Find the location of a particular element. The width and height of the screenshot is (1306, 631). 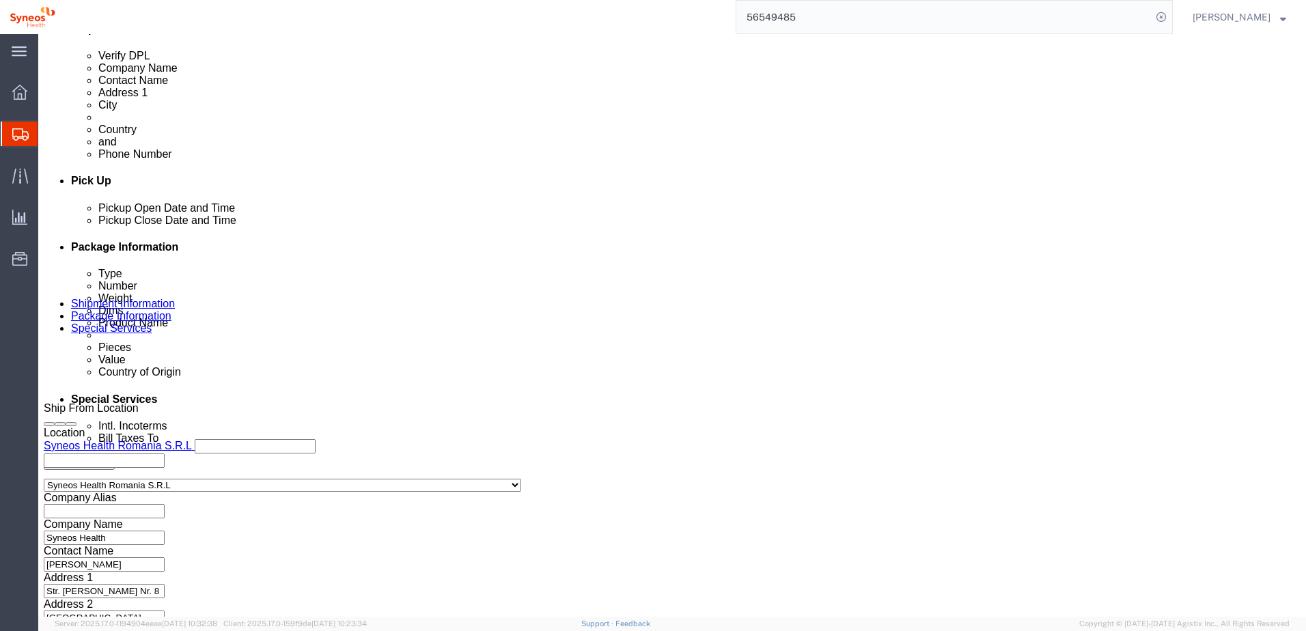

span: Client: 2025.17.0-159f9de is located at coordinates (295, 624).